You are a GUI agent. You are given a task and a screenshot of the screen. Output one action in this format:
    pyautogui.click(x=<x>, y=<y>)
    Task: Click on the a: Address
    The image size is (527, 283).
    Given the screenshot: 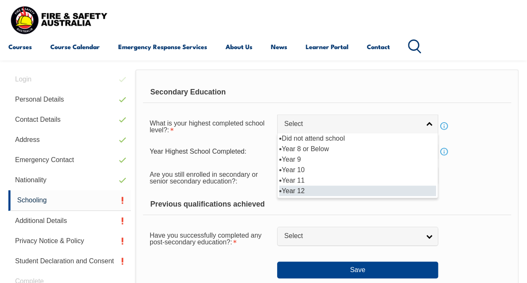 What is the action you would take?
    pyautogui.click(x=70, y=140)
    